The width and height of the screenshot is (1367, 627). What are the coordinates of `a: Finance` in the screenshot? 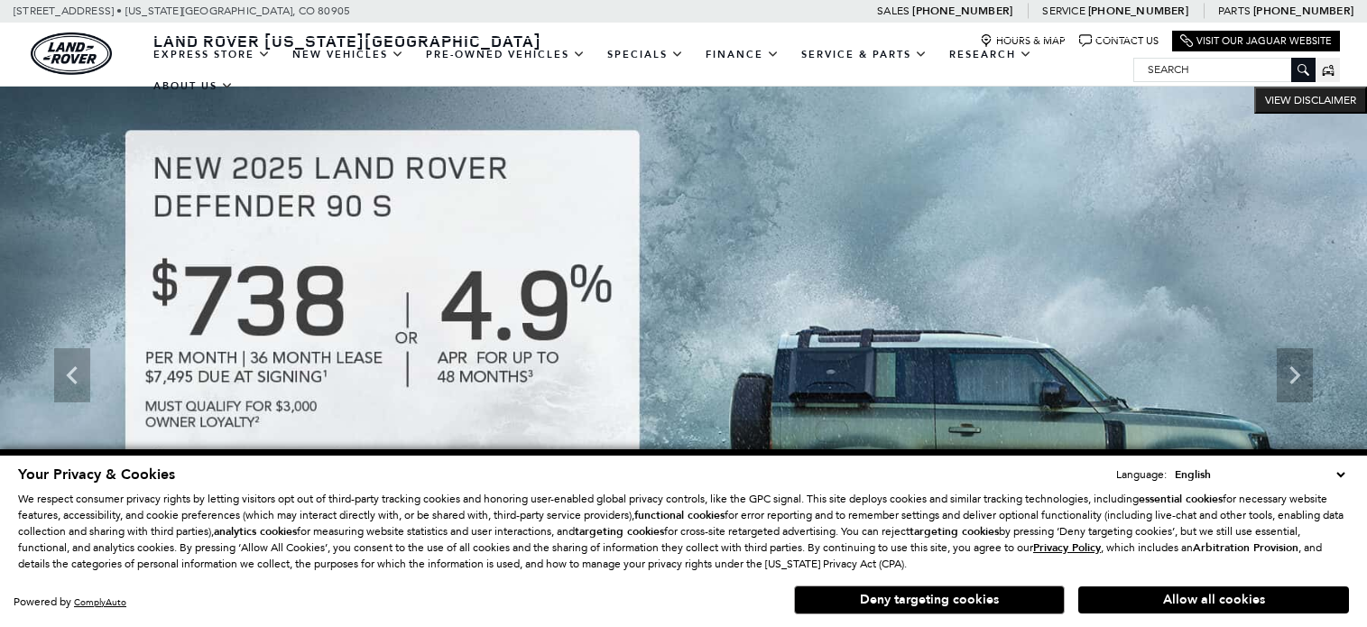 It's located at (742, 54).